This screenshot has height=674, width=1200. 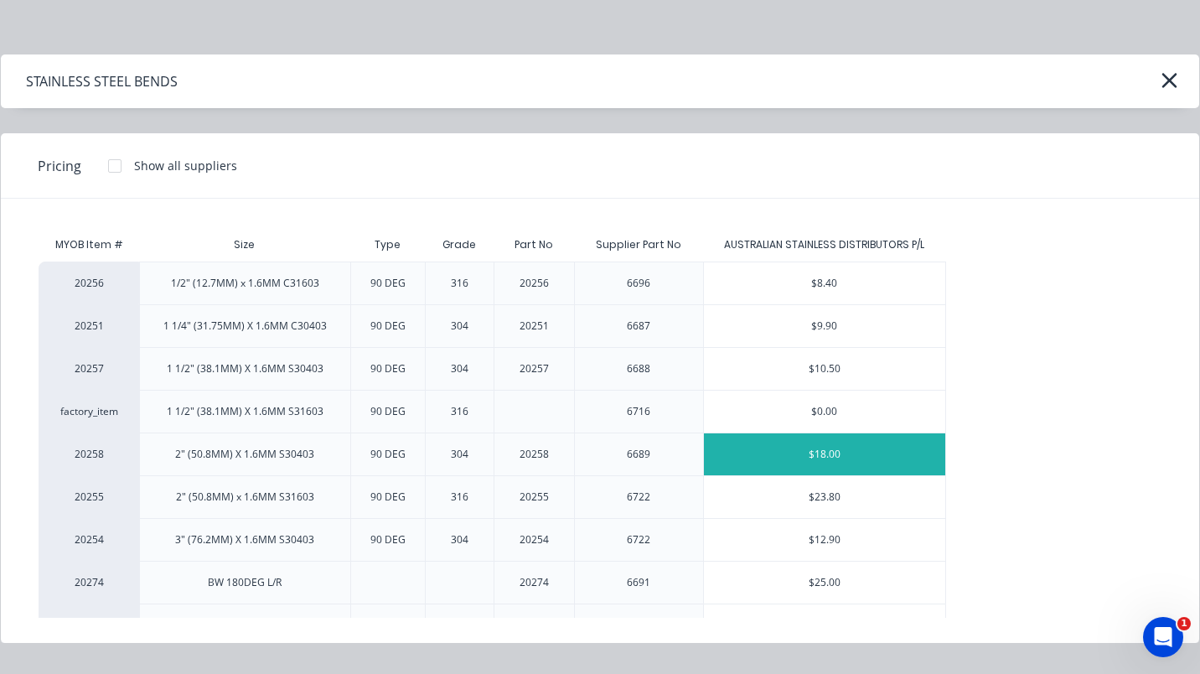 What do you see at coordinates (185, 165) in the screenshot?
I see `div: Show all suppliers` at bounding box center [185, 165].